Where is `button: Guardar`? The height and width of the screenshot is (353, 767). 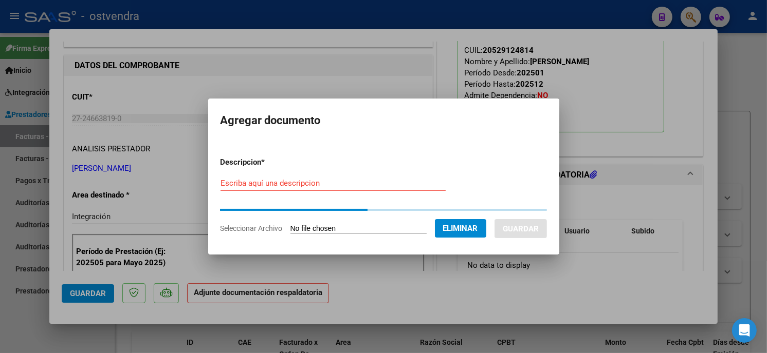
button: Guardar is located at coordinates (520, 229).